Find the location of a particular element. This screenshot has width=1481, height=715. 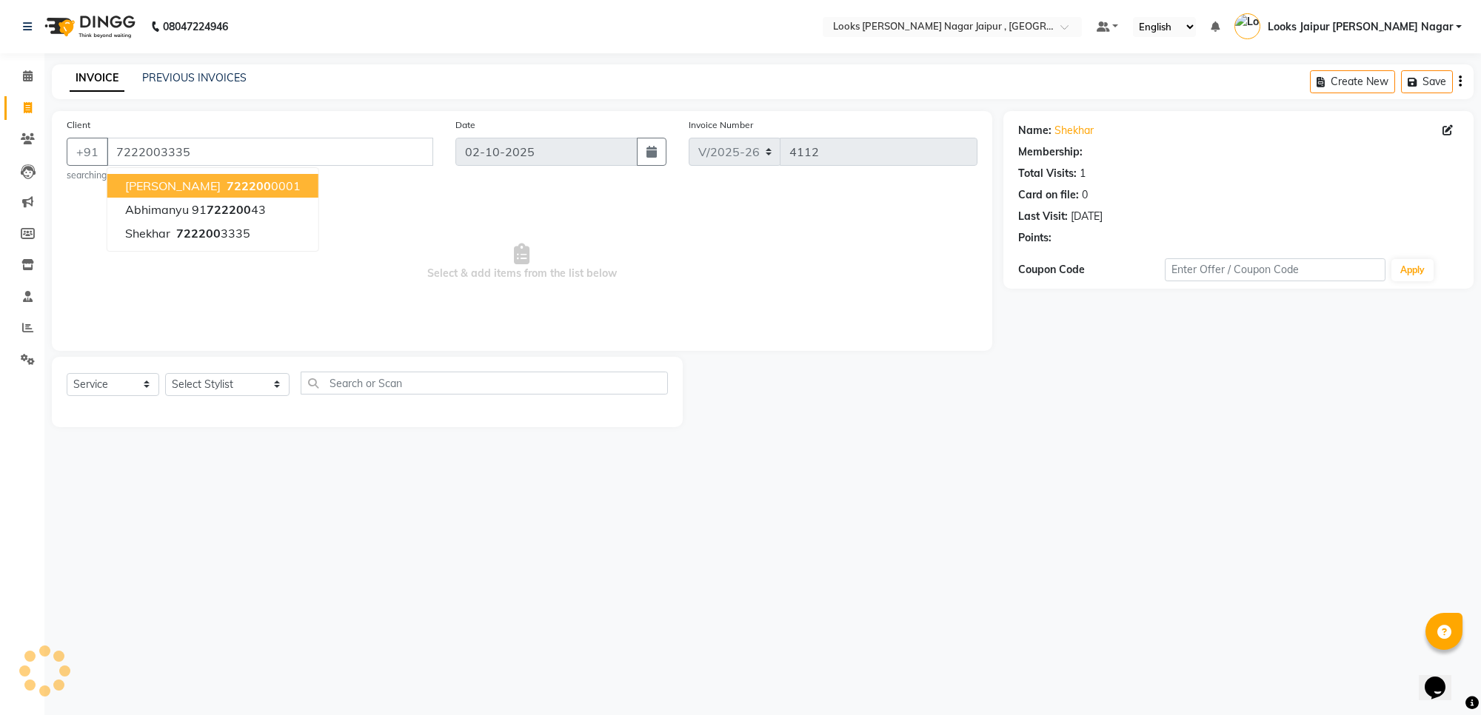

img: logo is located at coordinates (88, 27).